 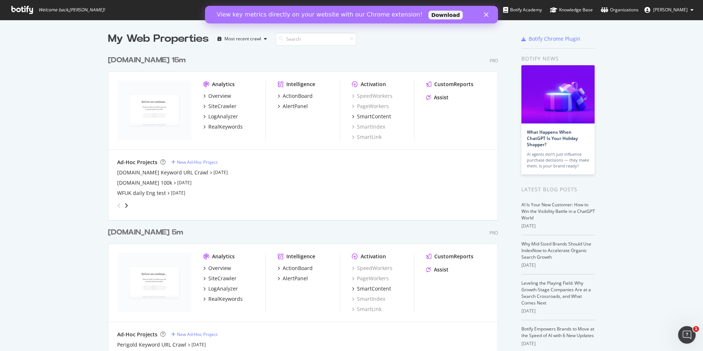 I want to click on button: Most recent crawl, so click(x=242, y=39).